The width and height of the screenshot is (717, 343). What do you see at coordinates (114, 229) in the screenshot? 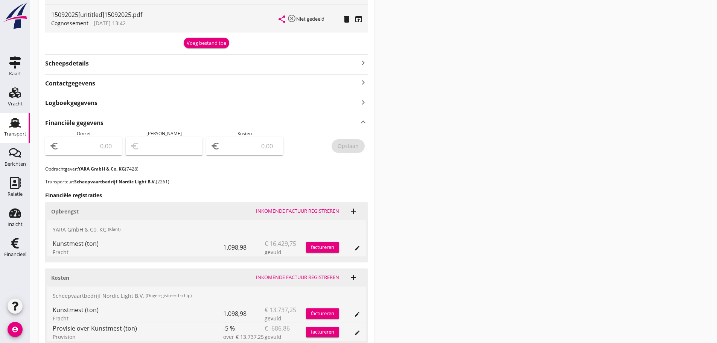
I see `small: (Klant)` at bounding box center [114, 229].